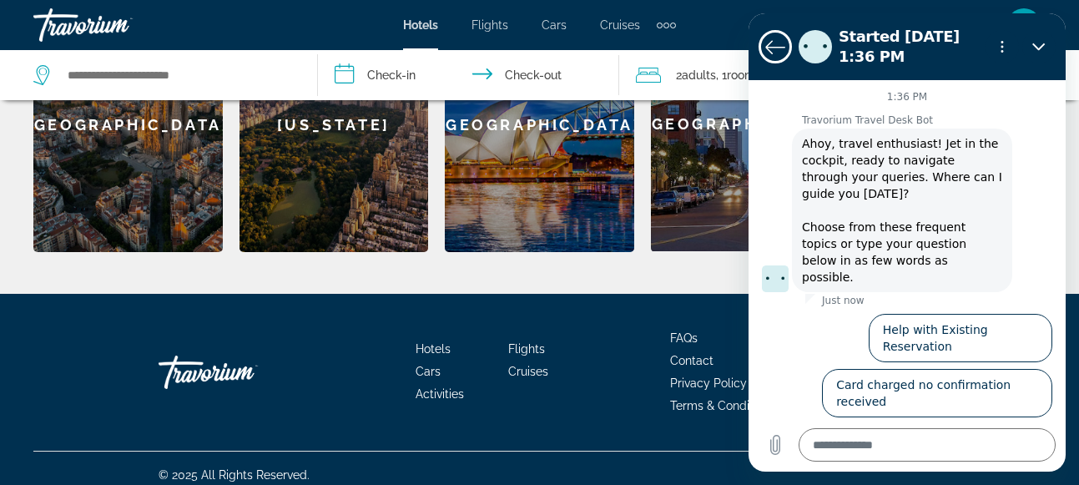 Image resolution: width=1079 pixels, height=485 pixels. What do you see at coordinates (234, 475) in the screenshot?
I see `span: © 2025 All Rights Reserved.` at bounding box center [234, 475].